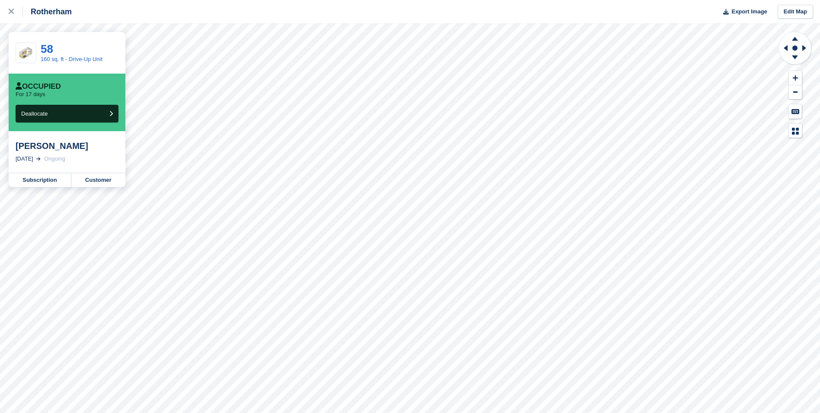 This screenshot has width=820, height=413. What do you see at coordinates (34, 113) in the screenshot?
I see `span: Deallocate` at bounding box center [34, 113].